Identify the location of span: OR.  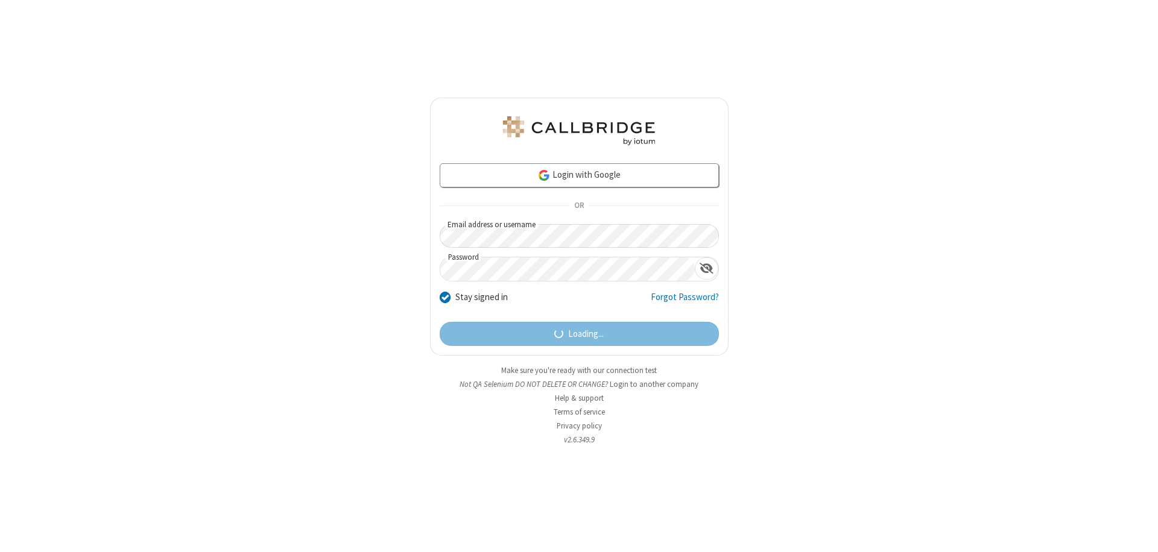
(579, 206).